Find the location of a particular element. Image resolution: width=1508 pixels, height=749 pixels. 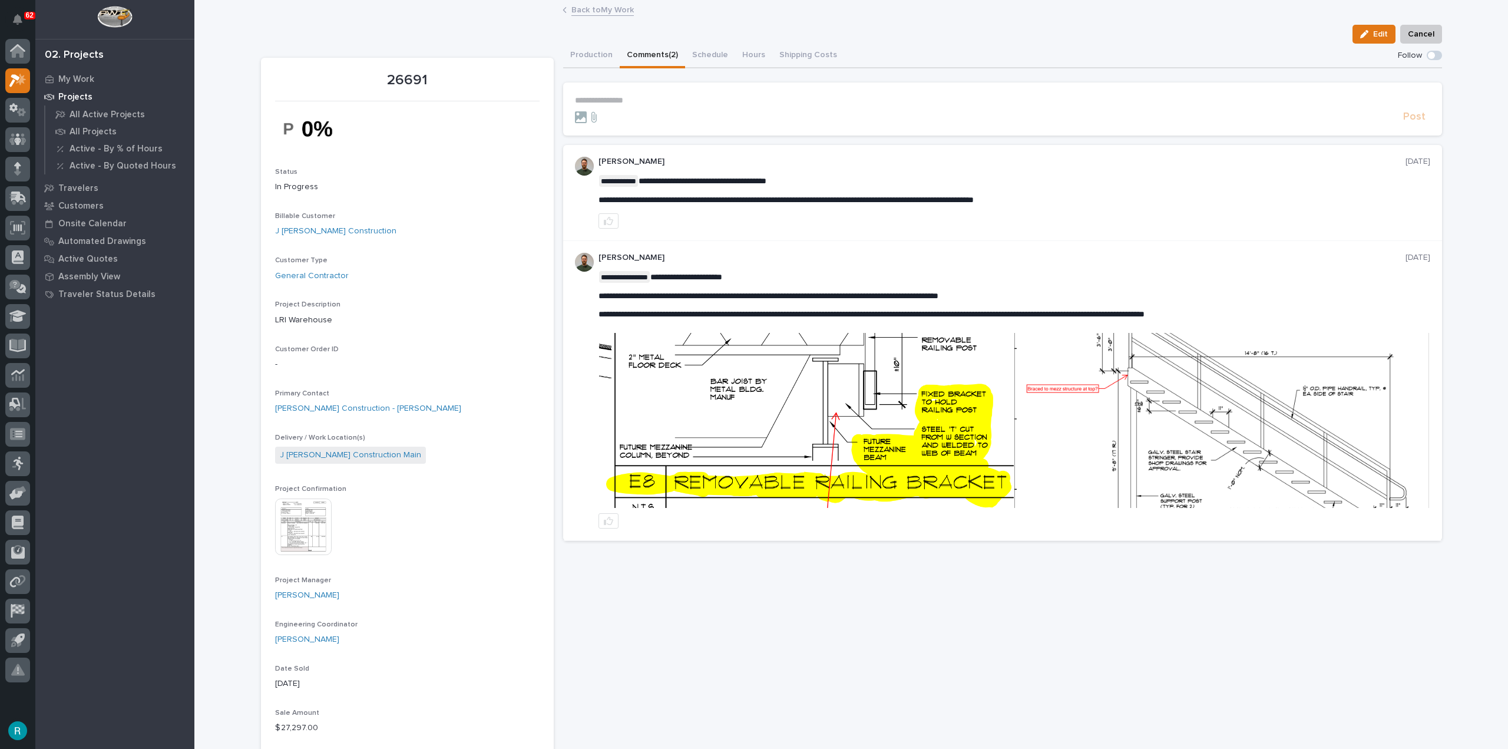

button: Edit is located at coordinates (1374, 34).